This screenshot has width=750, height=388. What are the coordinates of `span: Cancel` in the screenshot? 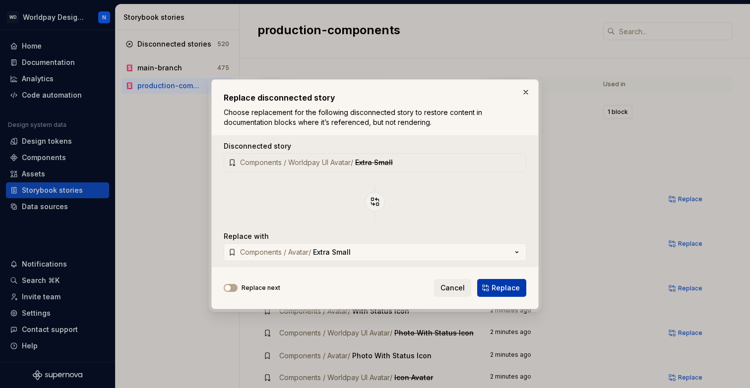 It's located at (452, 288).